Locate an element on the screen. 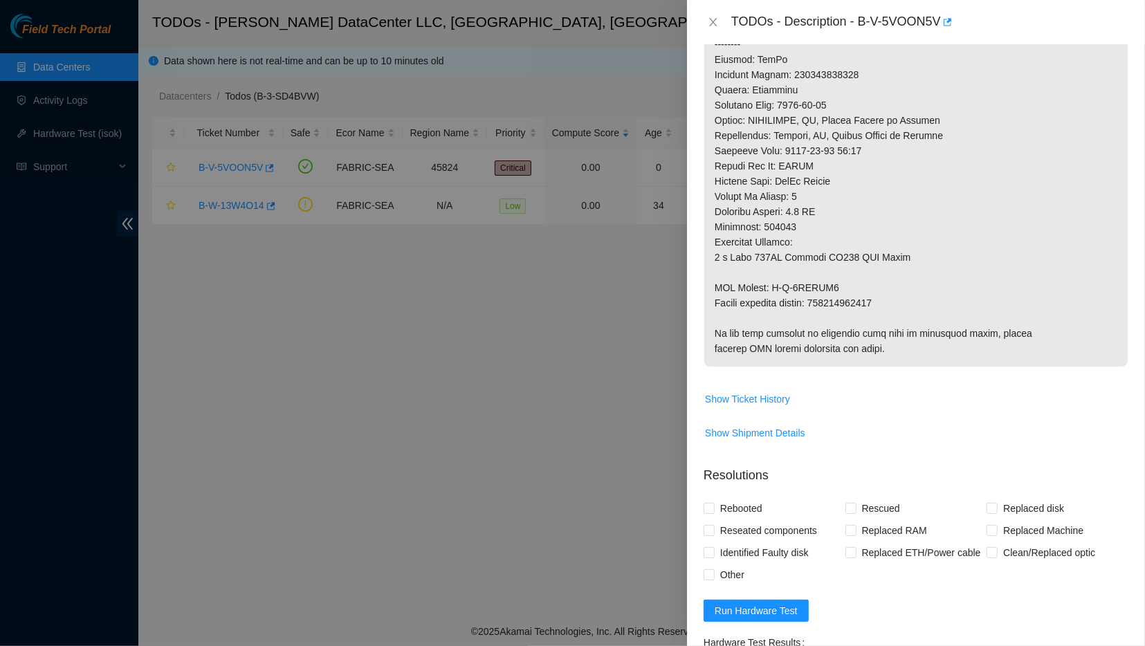 The height and width of the screenshot is (646, 1145). span: Identified Faulty disk is located at coordinates (764, 553).